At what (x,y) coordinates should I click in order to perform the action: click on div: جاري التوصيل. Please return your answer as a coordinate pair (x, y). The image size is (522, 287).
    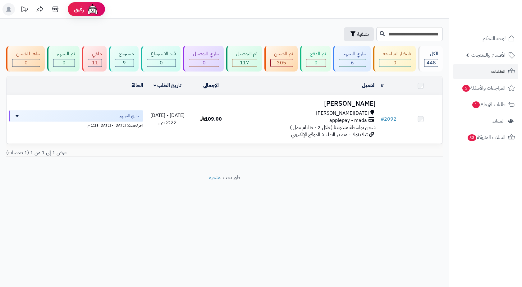
    Looking at the image, I should click on (204, 54).